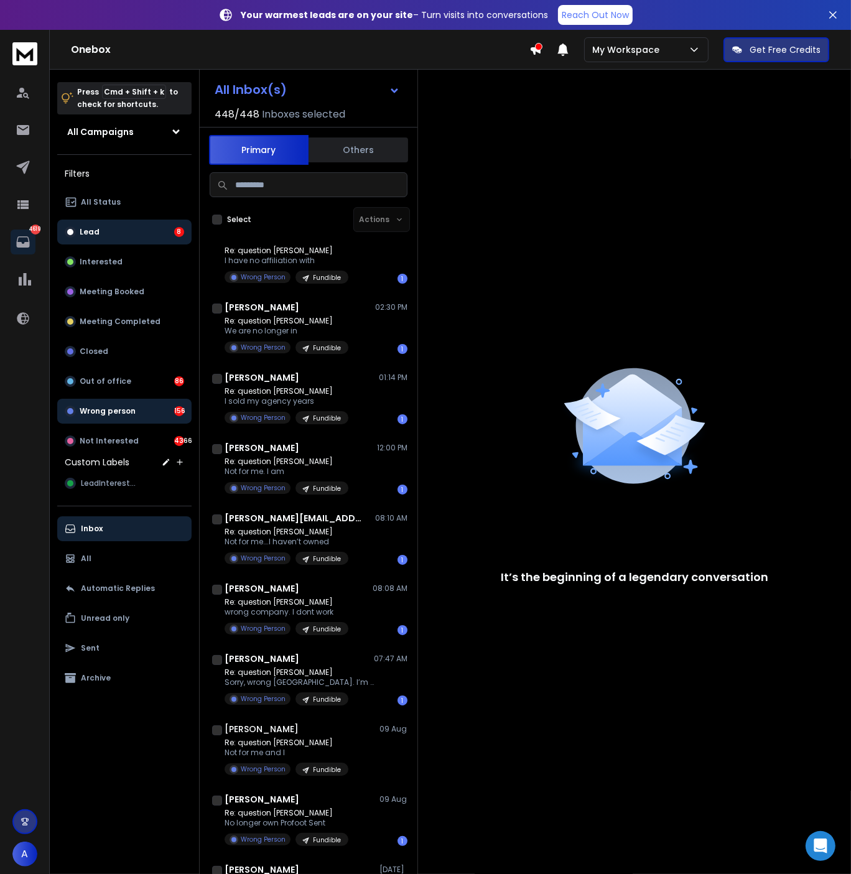  Describe the element at coordinates (96, 678) in the screenshot. I see `p: Archive` at that location.